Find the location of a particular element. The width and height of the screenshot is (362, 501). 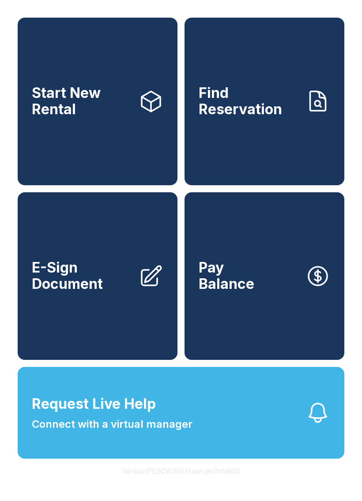

a: Find Reservation is located at coordinates (264, 101).